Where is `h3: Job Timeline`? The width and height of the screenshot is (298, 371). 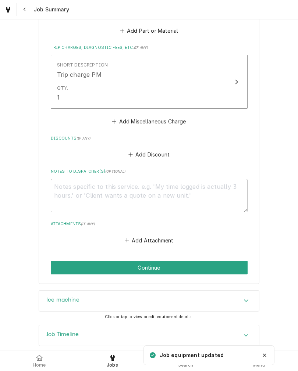 h3: Job Timeline is located at coordinates (62, 334).